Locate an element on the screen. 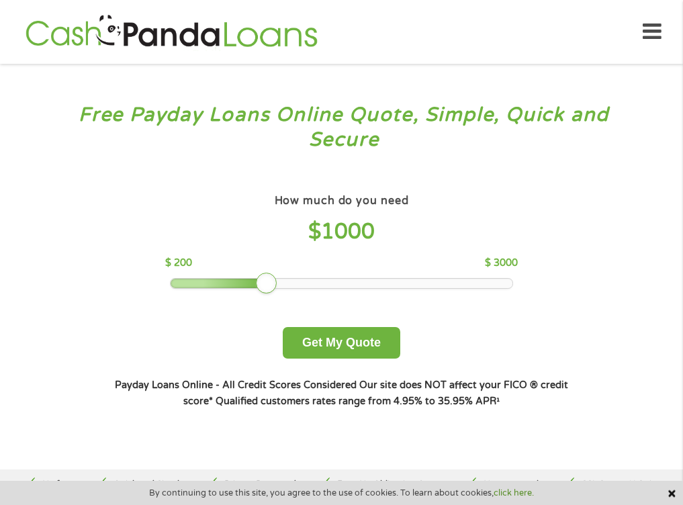 The width and height of the screenshot is (683, 505). span: 1000 is located at coordinates (348, 232).